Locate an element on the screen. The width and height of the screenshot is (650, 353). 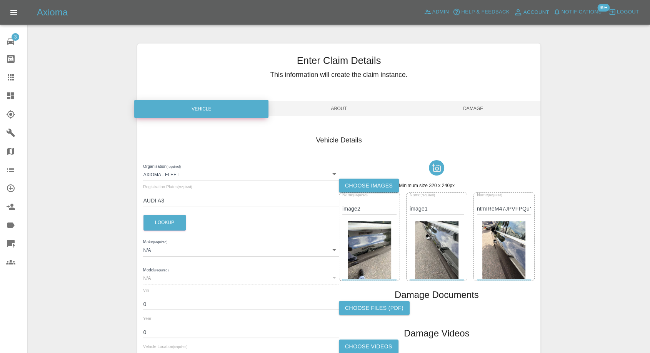
span: Vehicle Location is located at coordinates (165, 346).